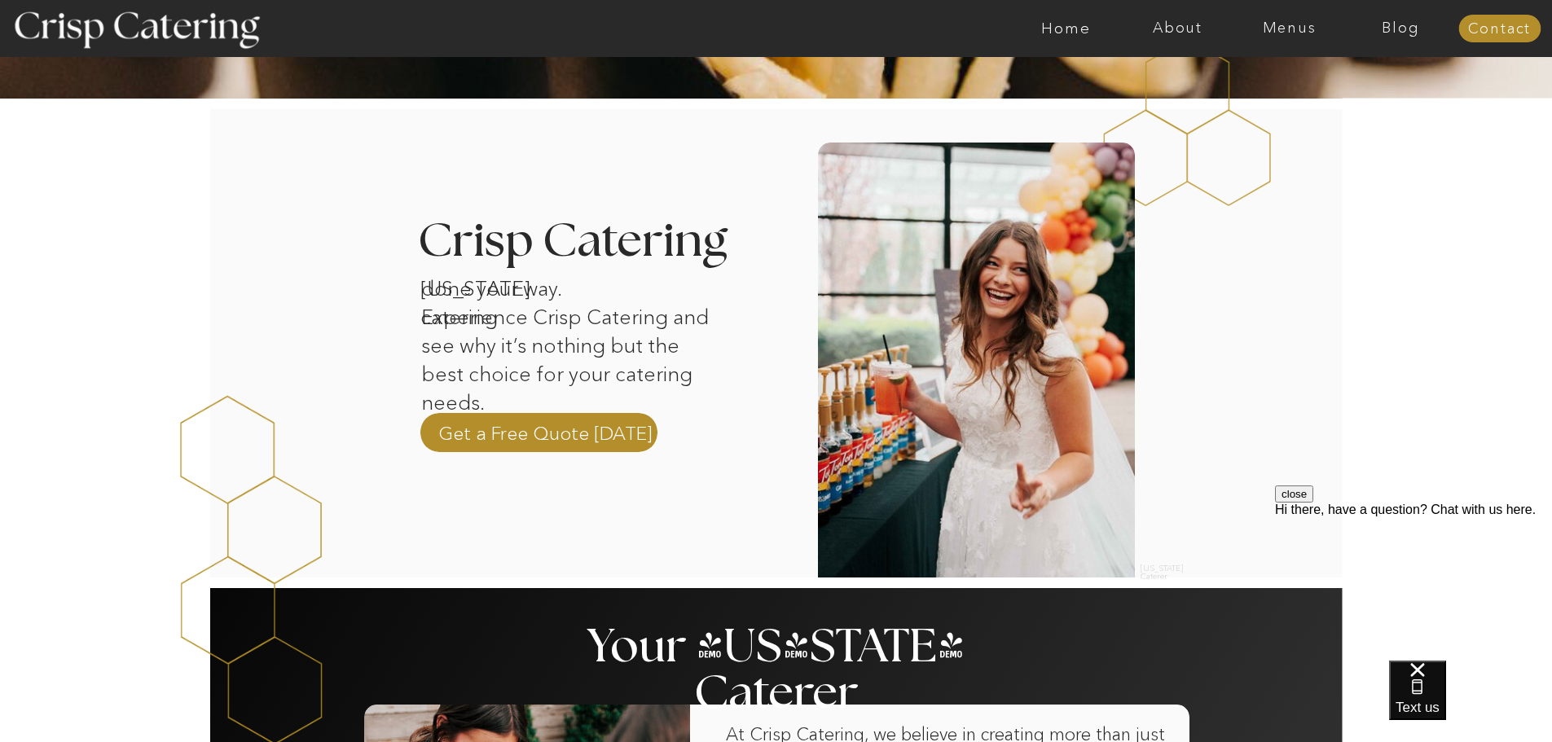  I want to click on a: About, so click(1177, 29).